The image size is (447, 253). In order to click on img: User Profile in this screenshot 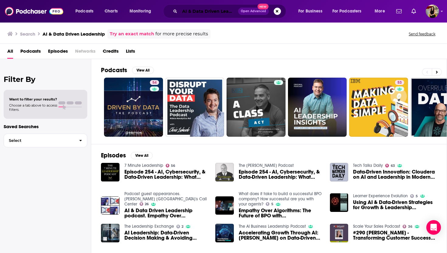, I will do `click(432, 11)`.